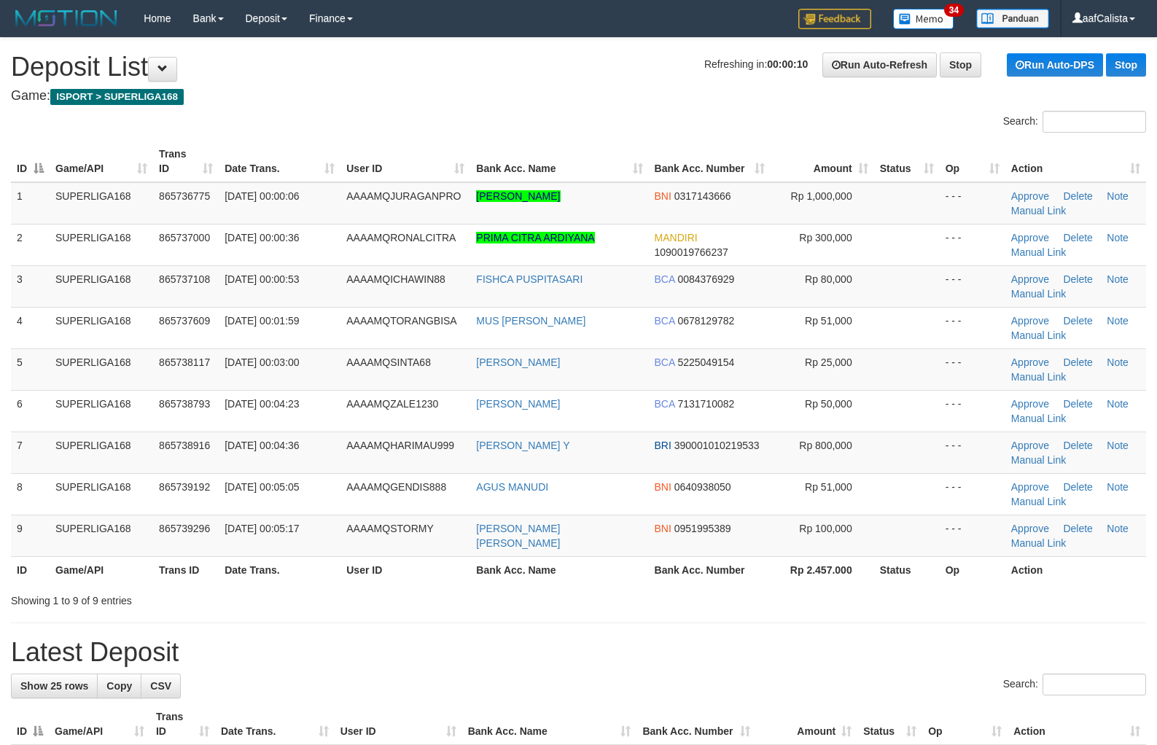 The image size is (1157, 745). Describe the element at coordinates (825, 529) in the screenshot. I see `span: Rp 100,000` at that location.